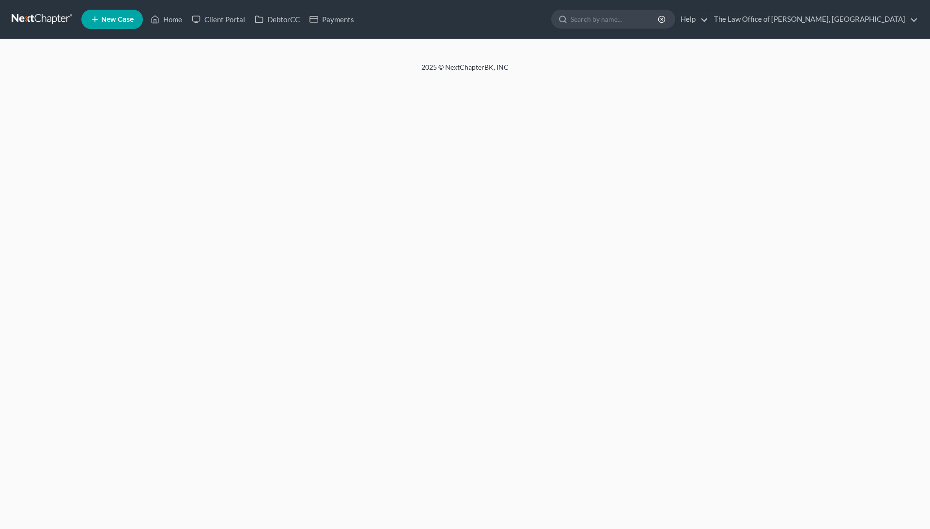  Describe the element at coordinates (277, 19) in the screenshot. I see `a: DebtorCC` at that location.